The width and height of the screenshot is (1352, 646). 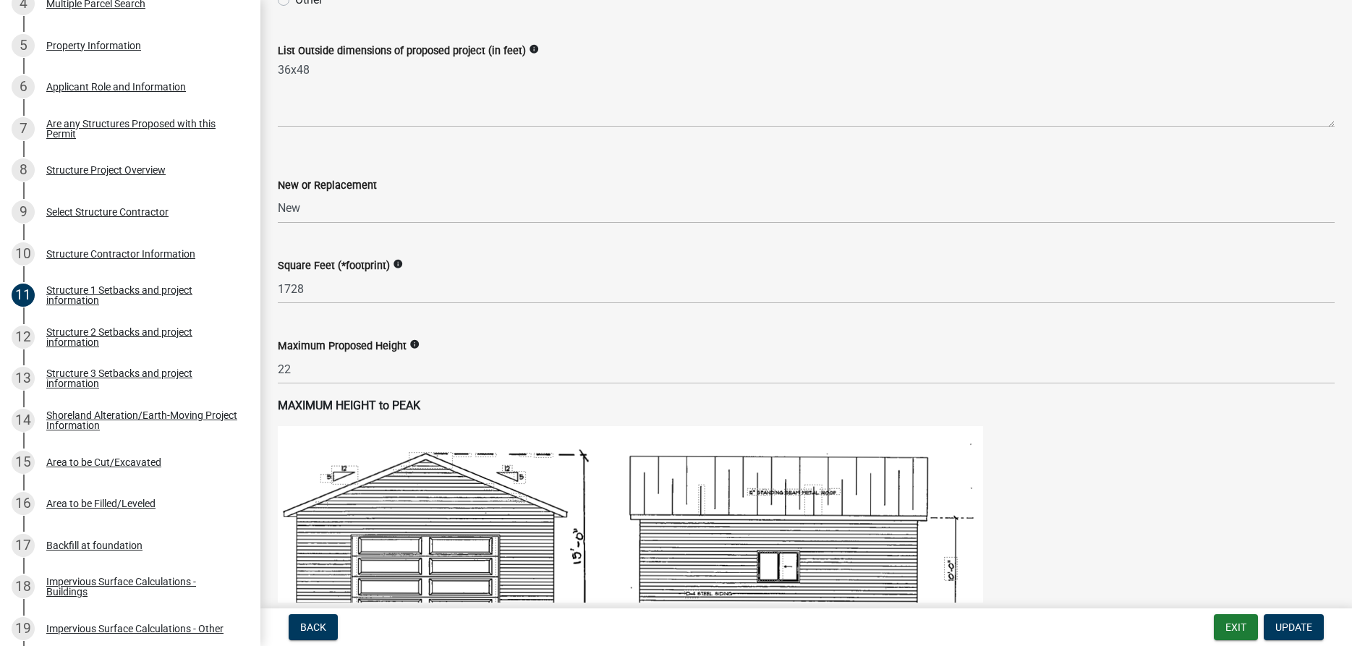 I want to click on div: Select Structure Contractor, so click(x=107, y=212).